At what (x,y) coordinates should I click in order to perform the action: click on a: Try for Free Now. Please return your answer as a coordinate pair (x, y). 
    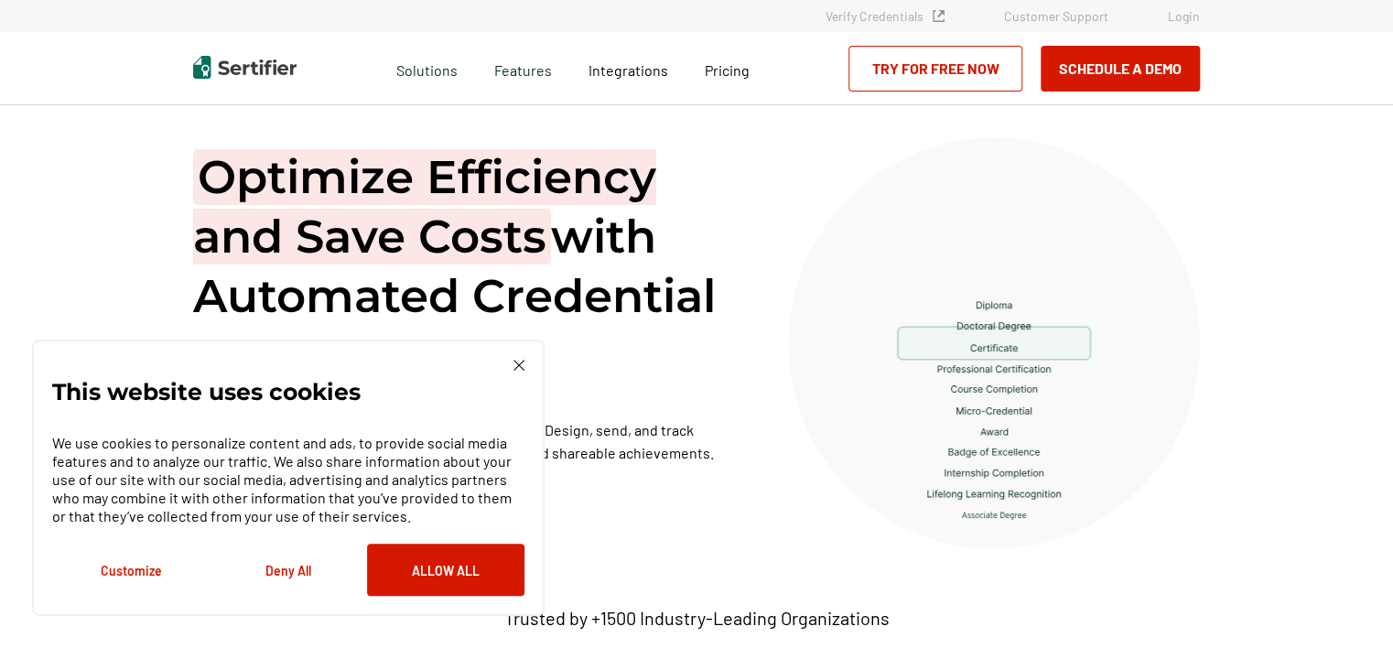
    Looking at the image, I should click on (935, 69).